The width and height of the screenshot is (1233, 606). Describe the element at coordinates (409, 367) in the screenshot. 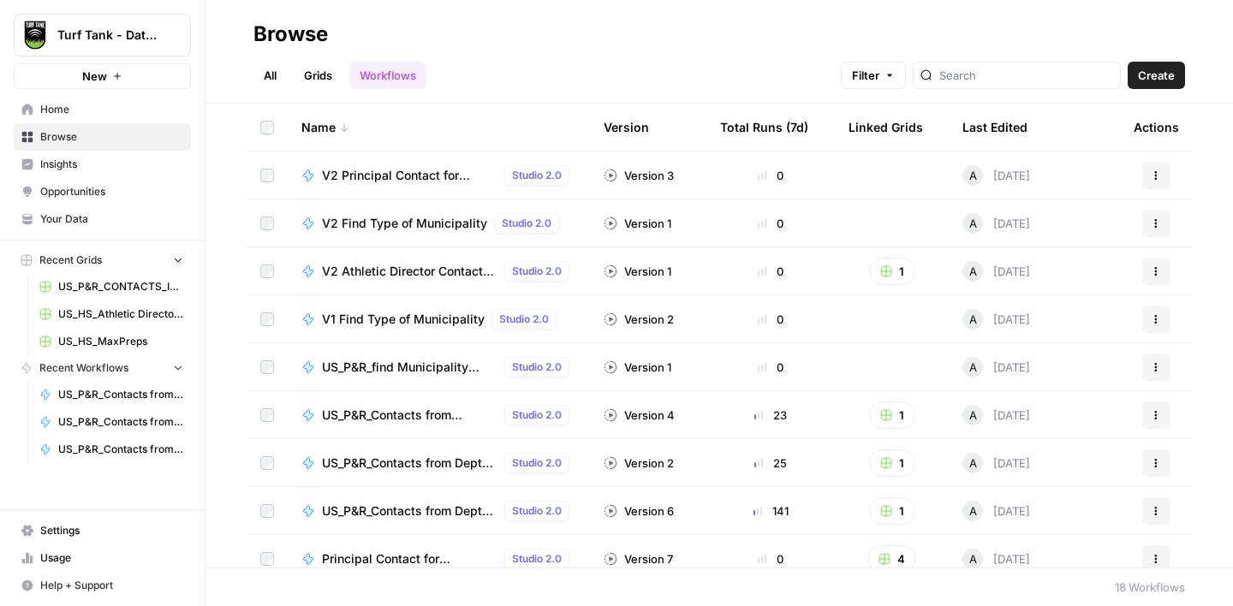

I see `span: US_P&R_find Municipality Domain` at that location.